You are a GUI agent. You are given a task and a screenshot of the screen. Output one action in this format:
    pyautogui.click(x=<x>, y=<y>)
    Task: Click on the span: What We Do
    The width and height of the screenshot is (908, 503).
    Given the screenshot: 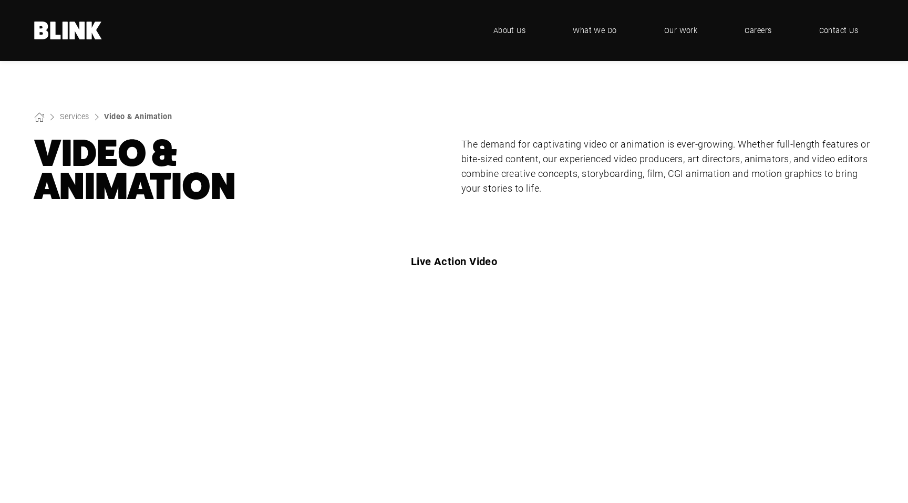 What is the action you would take?
    pyautogui.click(x=595, y=30)
    